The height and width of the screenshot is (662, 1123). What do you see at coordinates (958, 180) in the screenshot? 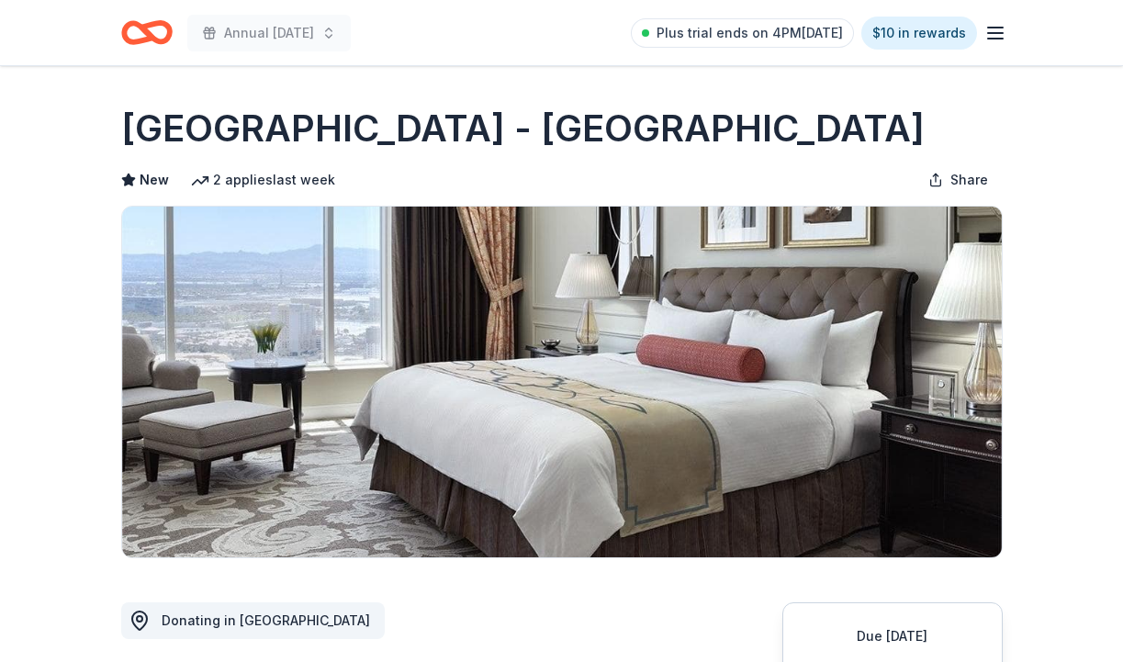
I see `button: Share` at bounding box center [958, 180].